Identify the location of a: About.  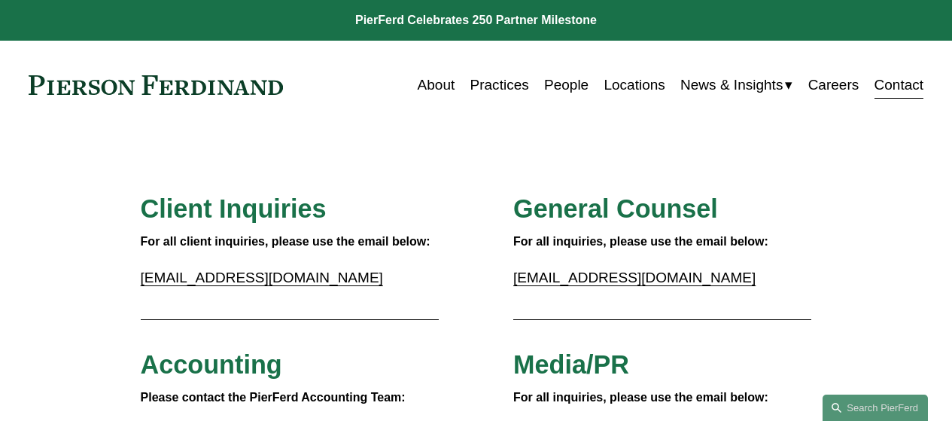
(437, 85).